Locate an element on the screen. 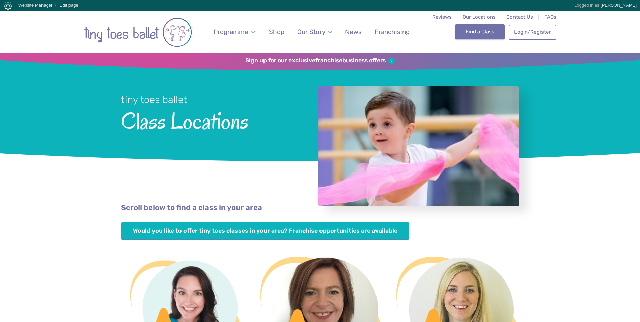  span: Programme is located at coordinates (231, 32).